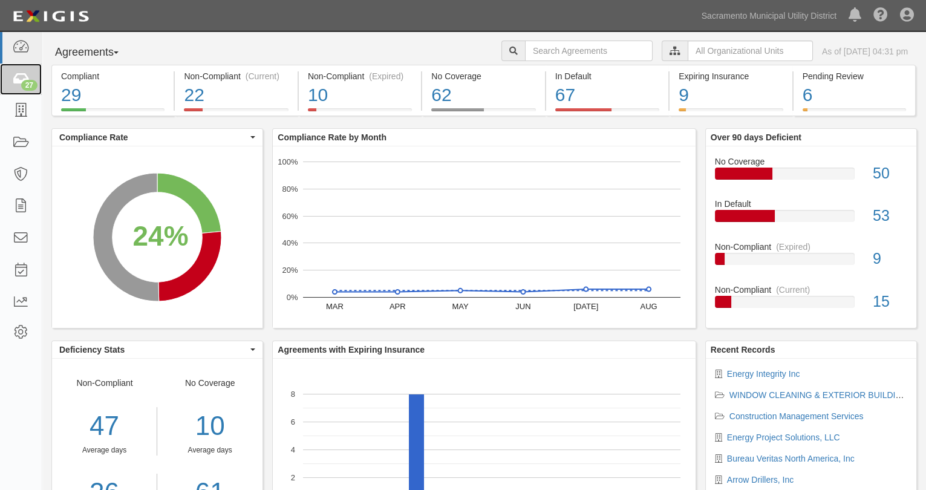  Describe the element at coordinates (153, 349) in the screenshot. I see `span: Deficiency Stats` at that location.